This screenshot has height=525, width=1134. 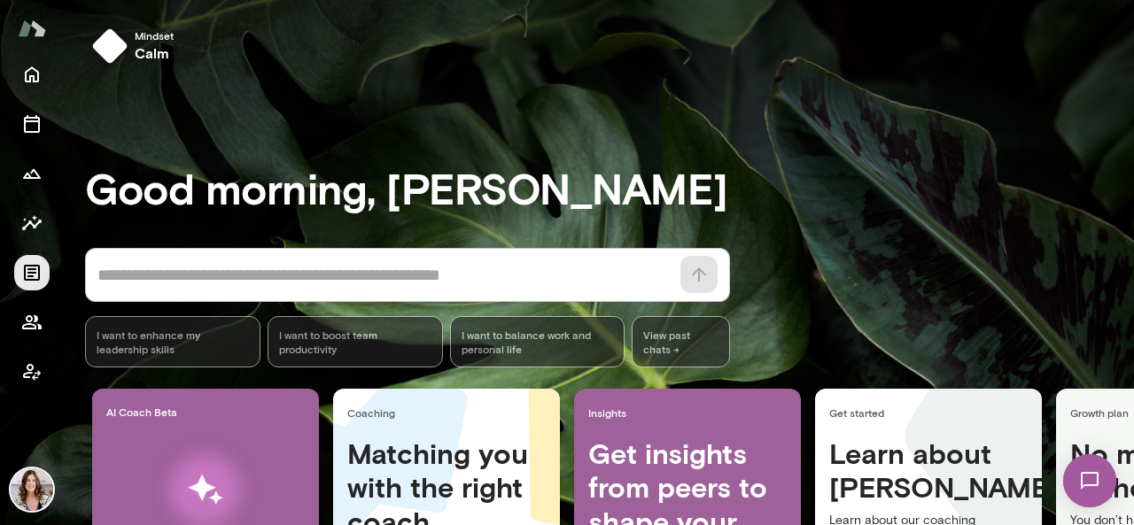 What do you see at coordinates (32, 223) in the screenshot?
I see `button: Insights` at bounding box center [32, 223].